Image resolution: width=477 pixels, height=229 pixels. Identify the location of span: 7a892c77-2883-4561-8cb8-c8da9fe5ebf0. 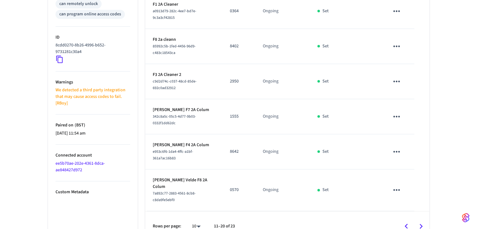
(174, 197).